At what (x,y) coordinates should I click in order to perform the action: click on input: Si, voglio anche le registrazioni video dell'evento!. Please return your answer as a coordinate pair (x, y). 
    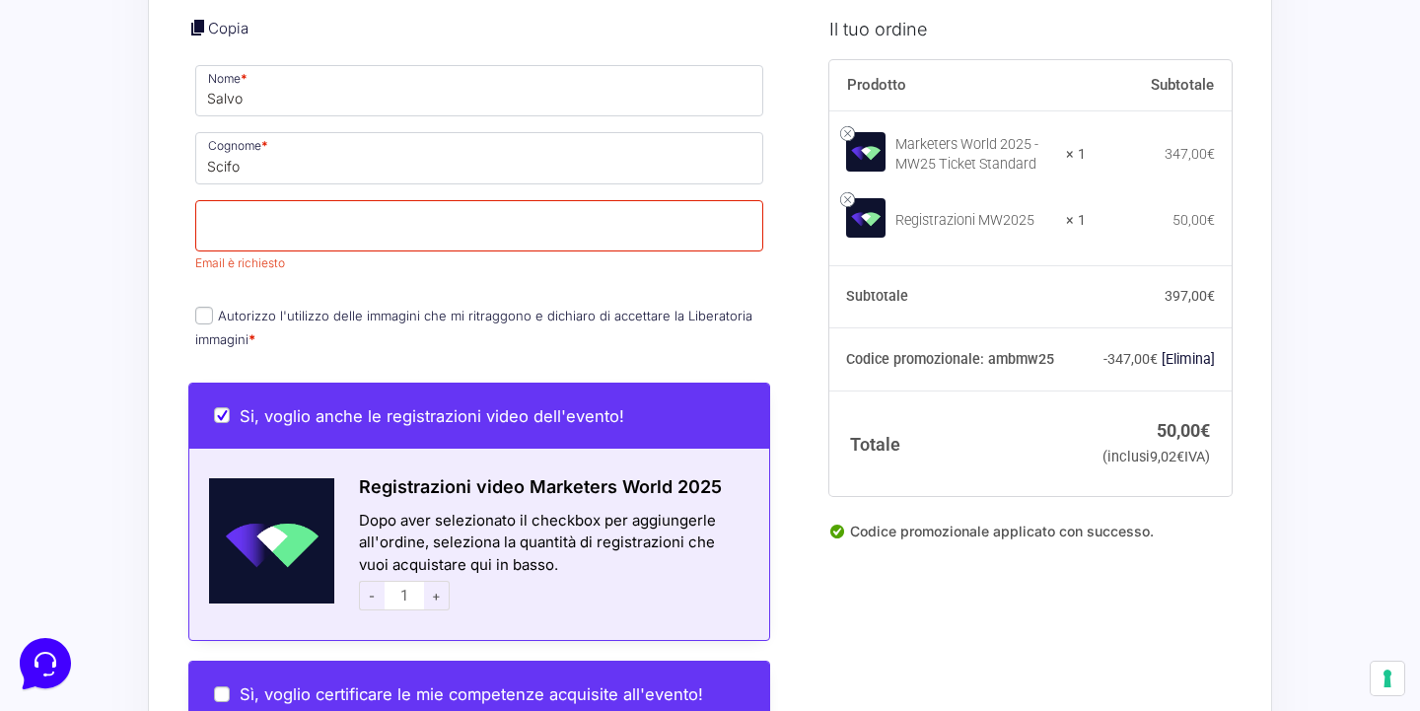
    Looking at the image, I should click on (222, 415).